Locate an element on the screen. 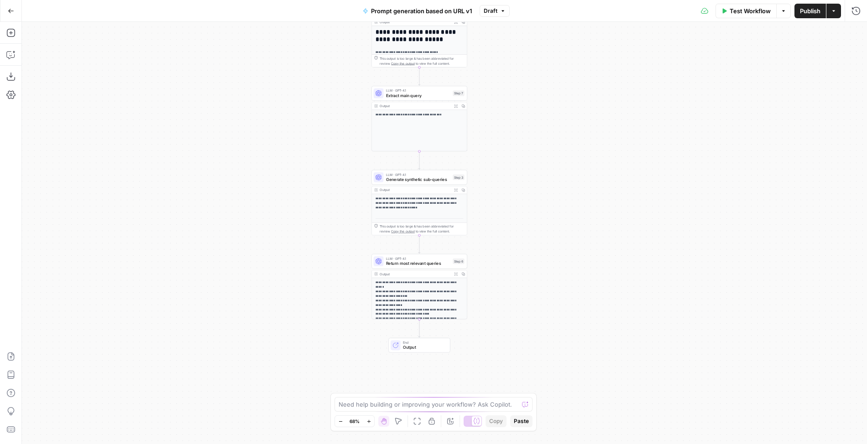 This screenshot has height=444, width=867. span: Copy is located at coordinates (496, 421).